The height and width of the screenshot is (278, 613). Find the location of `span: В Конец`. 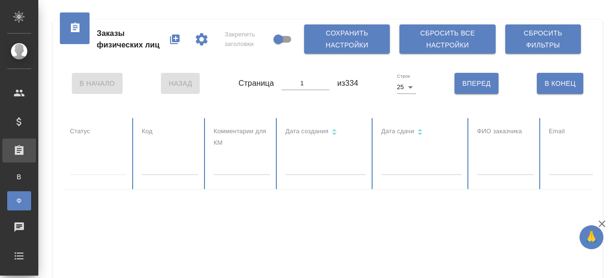

span: В Конец is located at coordinates (560, 83).